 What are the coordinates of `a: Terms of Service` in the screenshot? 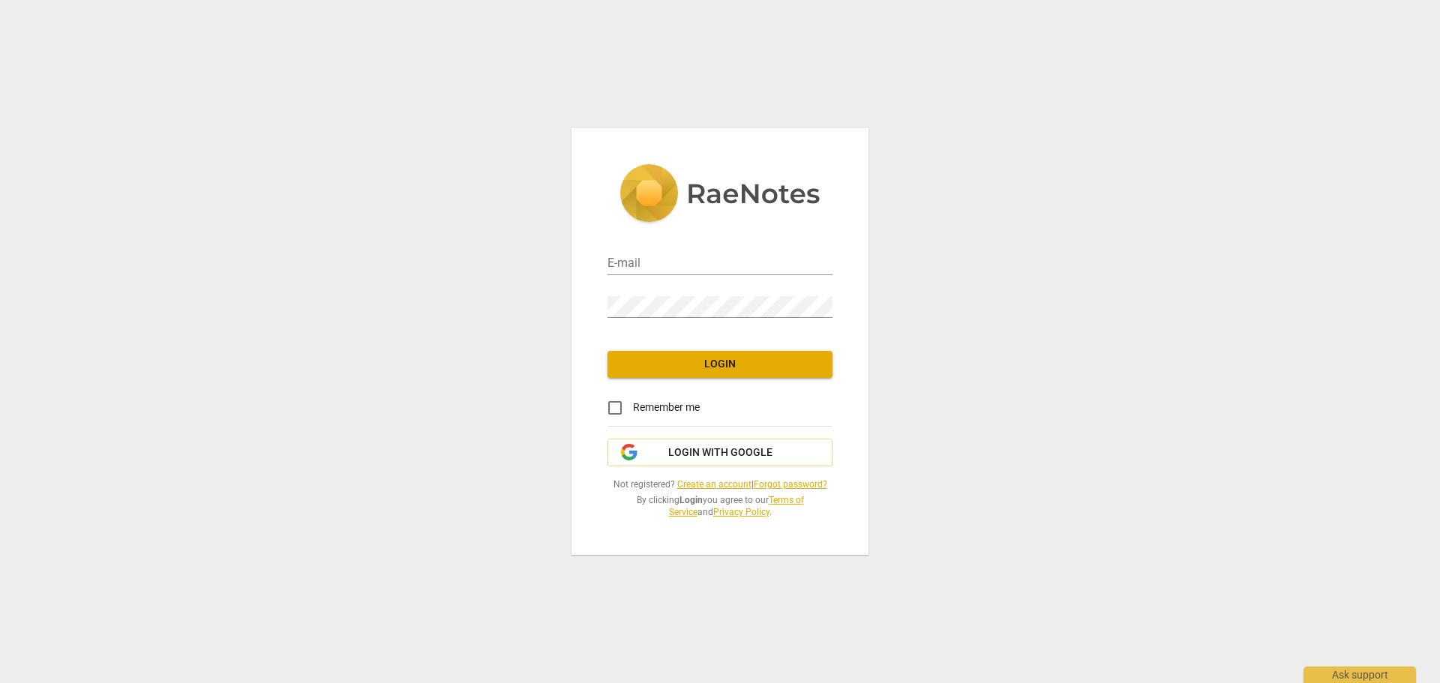 It's located at (736, 506).